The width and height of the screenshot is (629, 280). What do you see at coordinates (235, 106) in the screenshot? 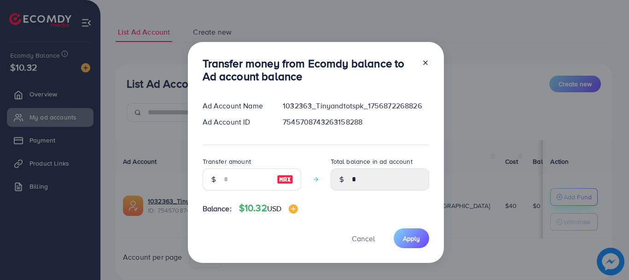
I see `div: Ad Account Name` at bounding box center [235, 106].